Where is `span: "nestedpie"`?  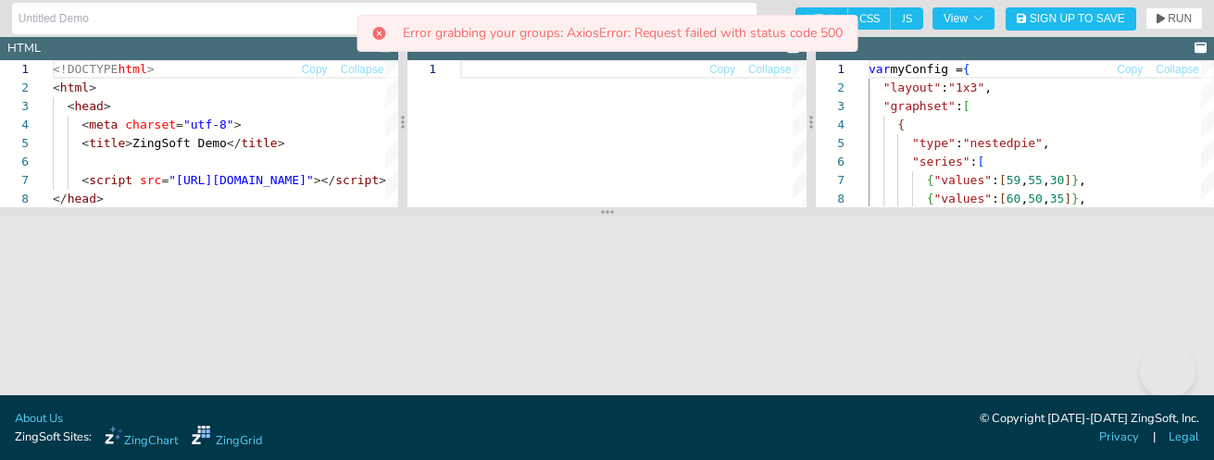 span: "nestedpie" is located at coordinates (1002, 143).